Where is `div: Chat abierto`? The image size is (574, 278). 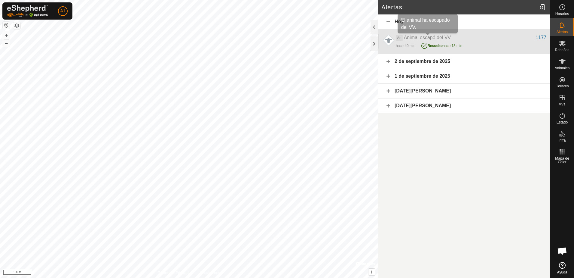
div: Chat abierto is located at coordinates (563, 251).